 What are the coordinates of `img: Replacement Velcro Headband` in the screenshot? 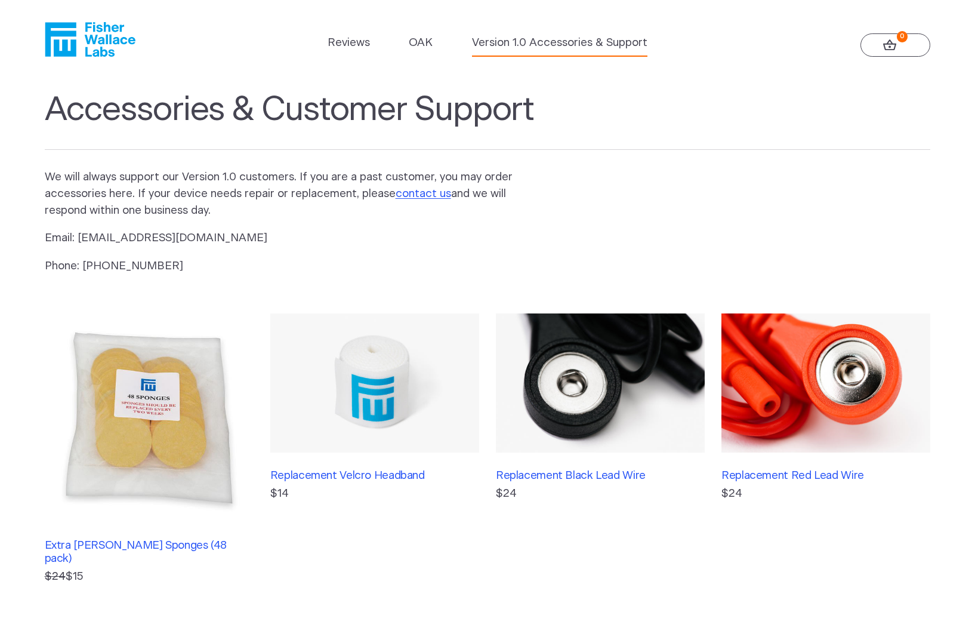 It's located at (375, 383).